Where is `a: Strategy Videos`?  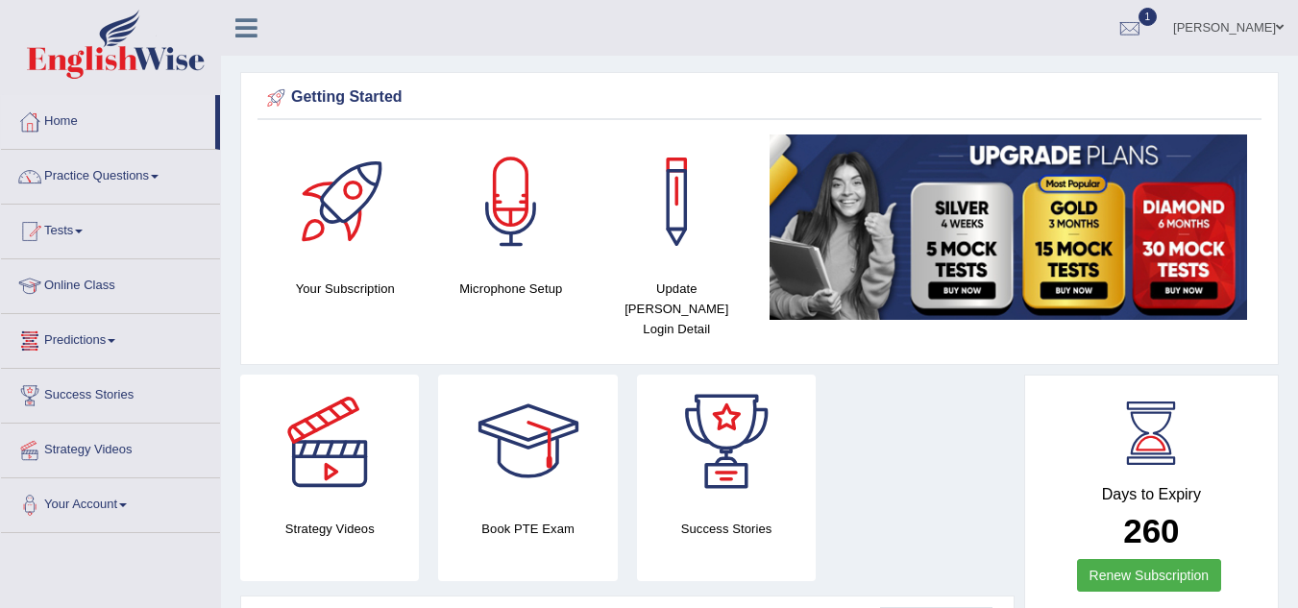
a: Strategy Videos is located at coordinates (110, 448).